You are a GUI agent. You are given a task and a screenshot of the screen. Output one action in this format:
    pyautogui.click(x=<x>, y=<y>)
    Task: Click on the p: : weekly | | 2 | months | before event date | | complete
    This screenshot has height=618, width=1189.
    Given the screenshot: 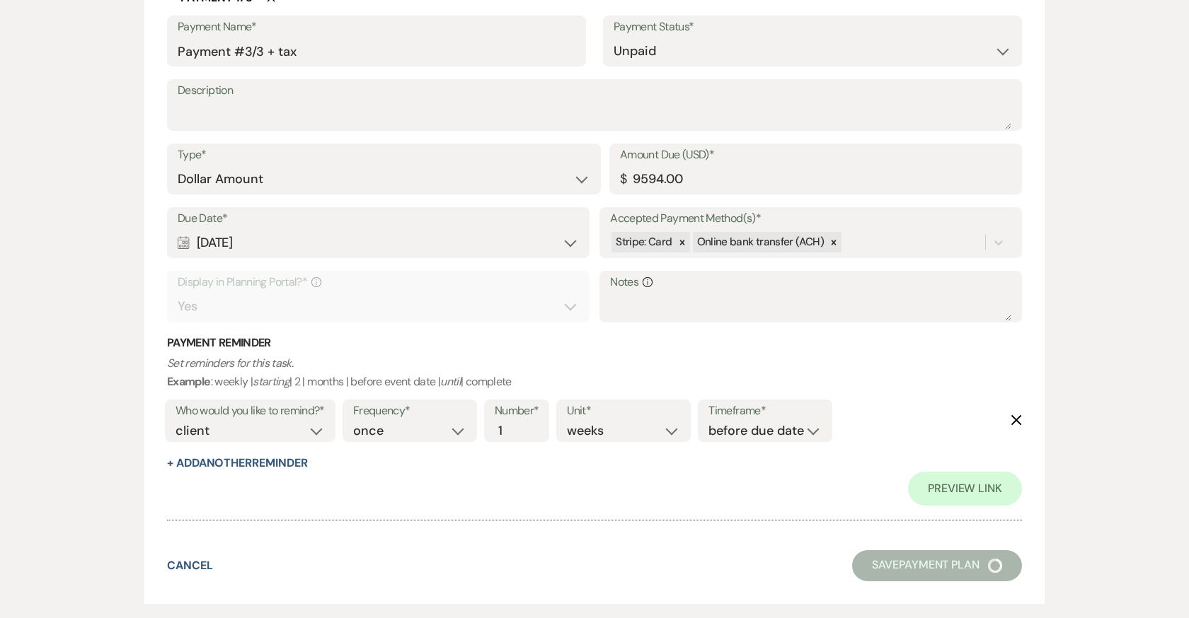 What is the action you would take?
    pyautogui.click(x=594, y=372)
    